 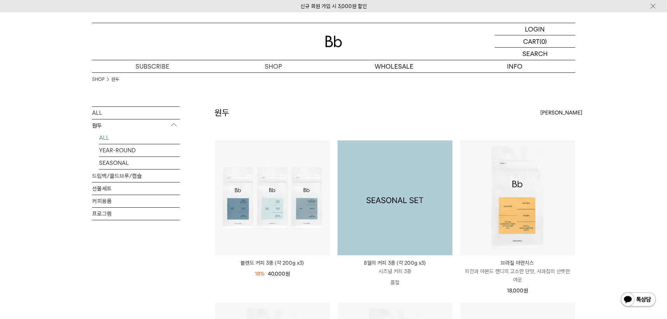 What do you see at coordinates (518, 291) in the screenshot?
I see `span: 18,000` at bounding box center [518, 291].